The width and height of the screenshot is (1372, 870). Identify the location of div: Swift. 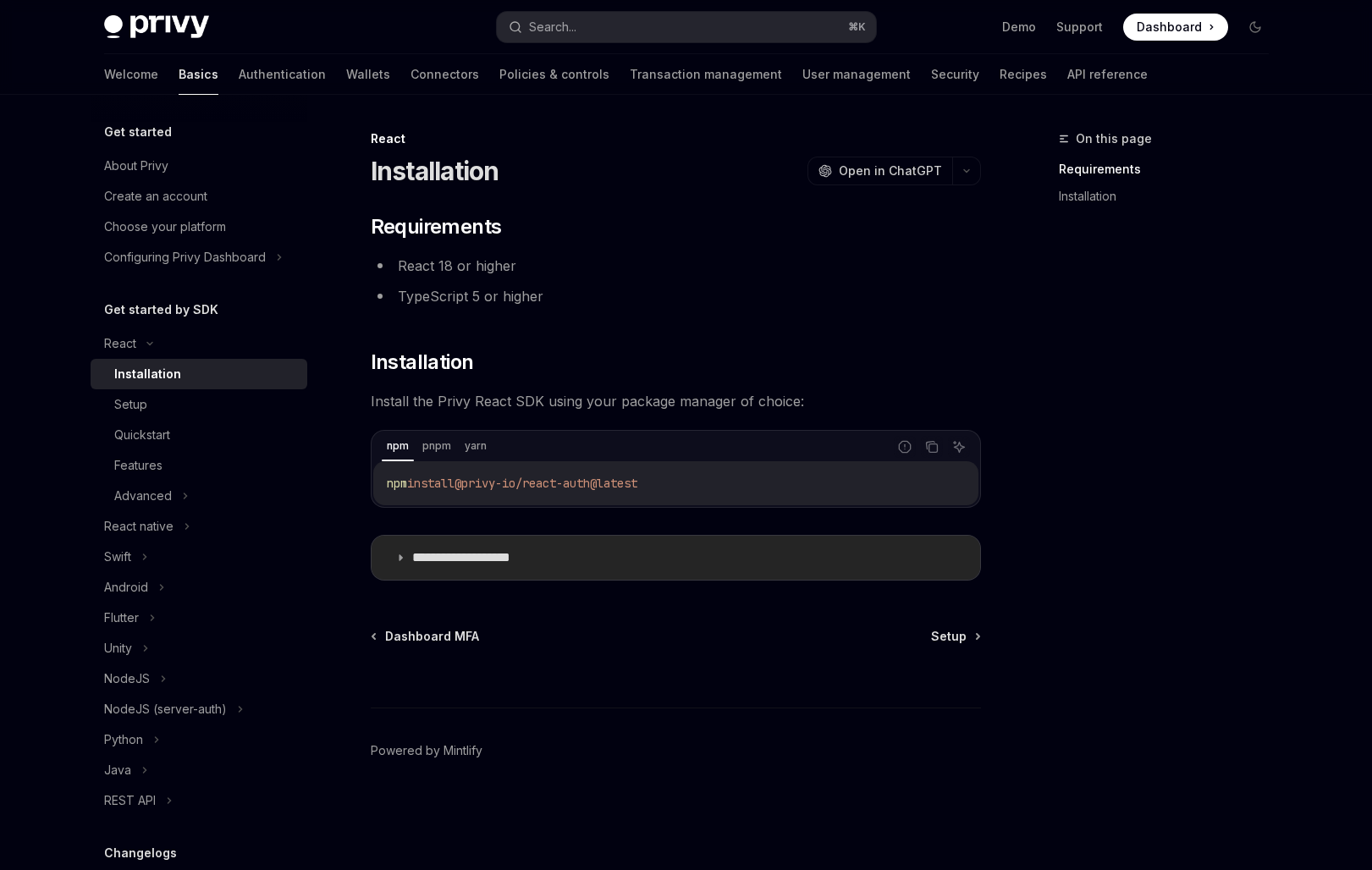
(118, 557).